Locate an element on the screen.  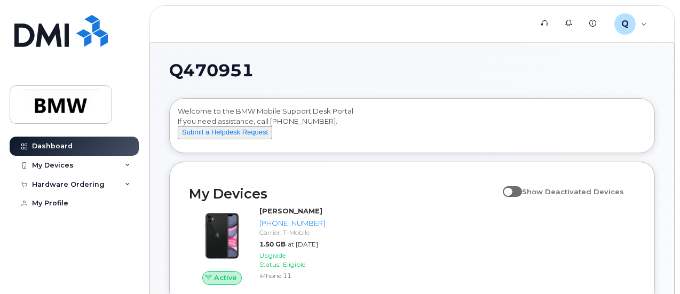
span: Eligible is located at coordinates (294, 264).